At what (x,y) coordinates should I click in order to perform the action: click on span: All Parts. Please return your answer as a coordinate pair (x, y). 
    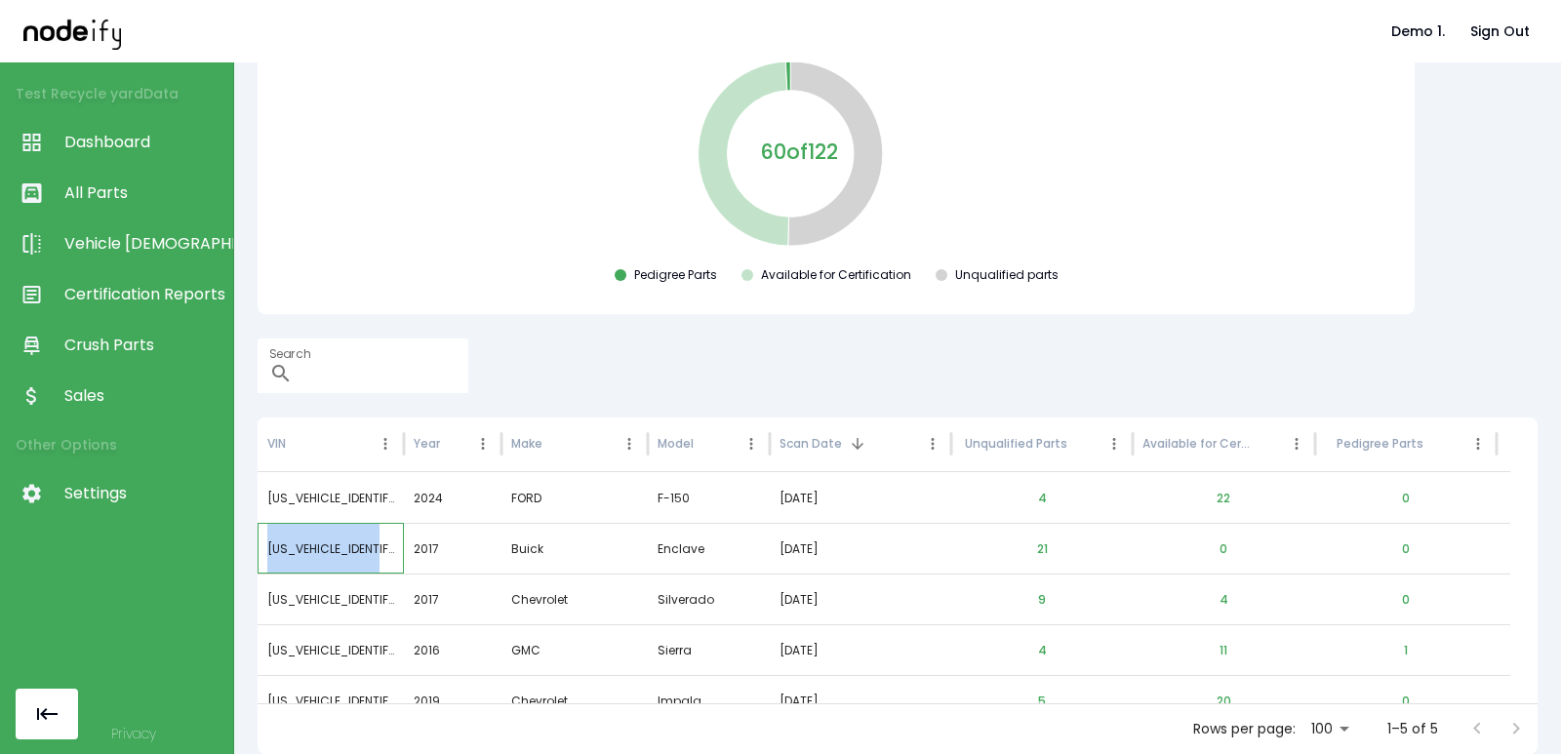
    Looking at the image, I should click on (143, 193).